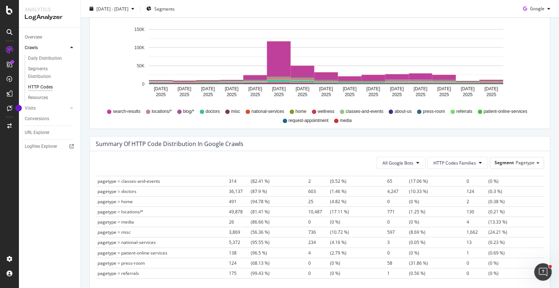 The width and height of the screenshot is (559, 288). Describe the element at coordinates (33, 37) in the screenshot. I see `div: Overview` at that location.